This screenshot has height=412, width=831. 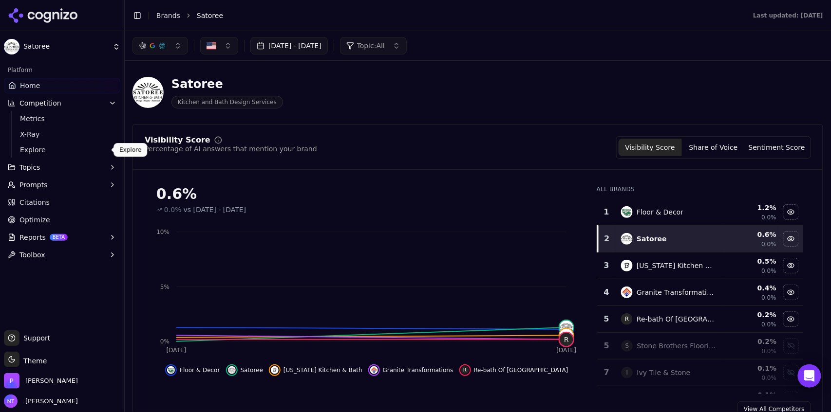 What do you see at coordinates (165, 342) in the screenshot?
I see `tspan: 0%` at bounding box center [165, 342].